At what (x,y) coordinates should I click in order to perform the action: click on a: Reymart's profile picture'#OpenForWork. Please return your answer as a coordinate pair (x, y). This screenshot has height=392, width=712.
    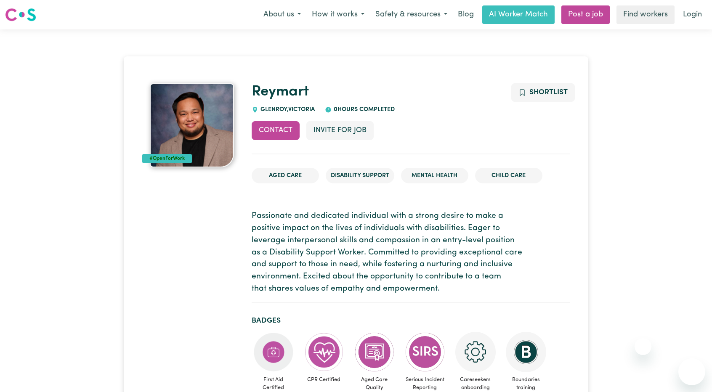
    Looking at the image, I should click on (192, 125).